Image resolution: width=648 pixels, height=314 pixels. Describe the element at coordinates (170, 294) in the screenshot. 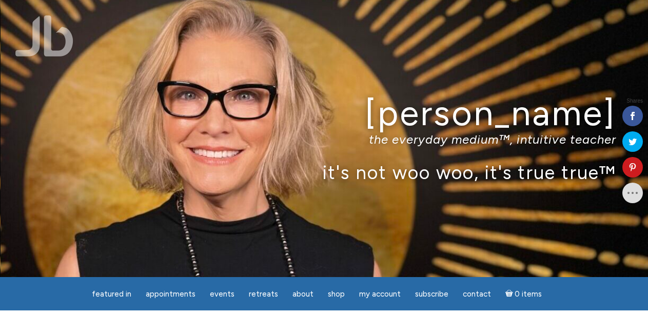

I see `span: Appointments` at that location.